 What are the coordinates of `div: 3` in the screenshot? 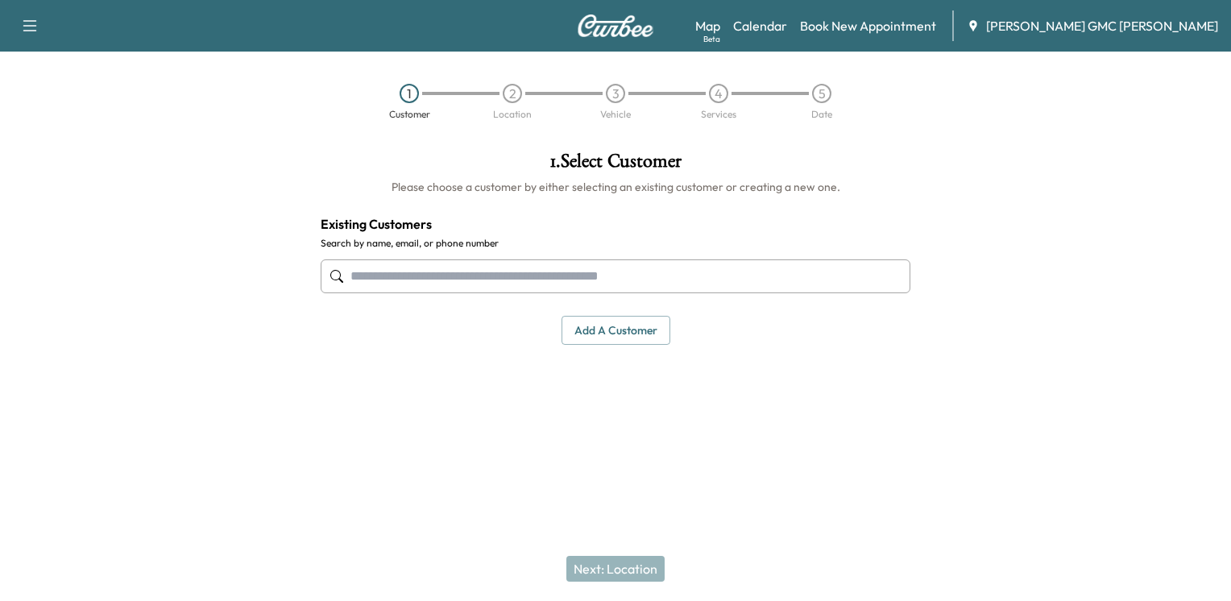 It's located at (615, 93).